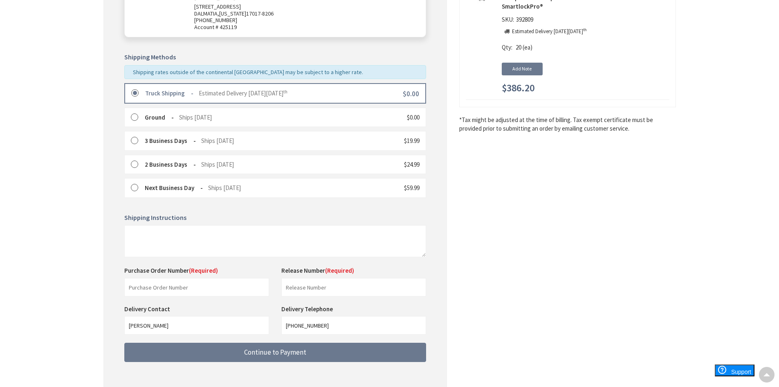  Describe the element at coordinates (354, 287) in the screenshot. I see `input: Release Number` at that location.